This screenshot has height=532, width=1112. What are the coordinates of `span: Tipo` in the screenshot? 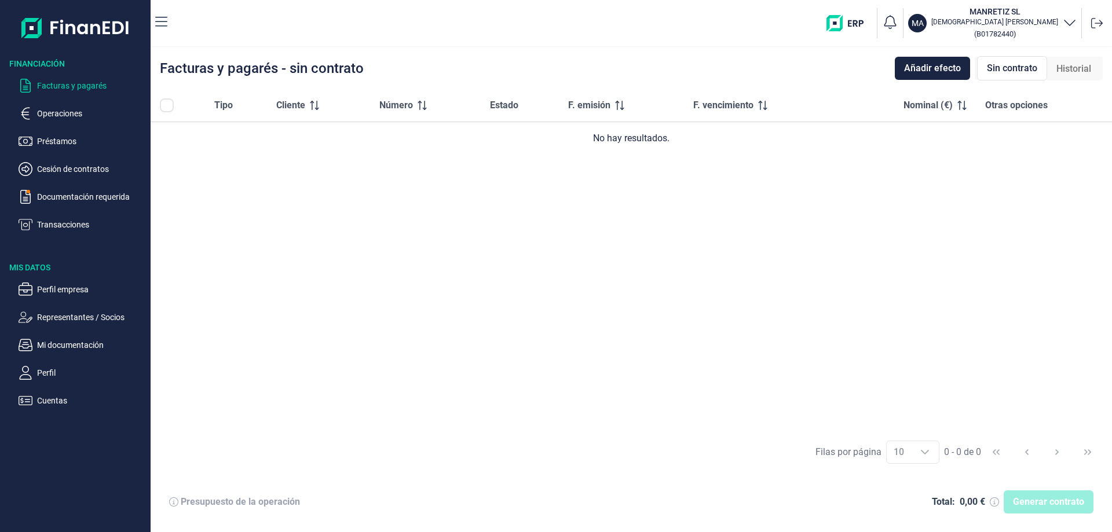 It's located at (224, 105).